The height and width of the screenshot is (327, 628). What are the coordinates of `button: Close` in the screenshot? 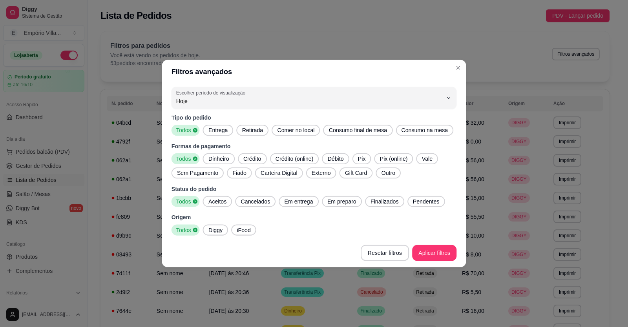 It's located at (458, 68).